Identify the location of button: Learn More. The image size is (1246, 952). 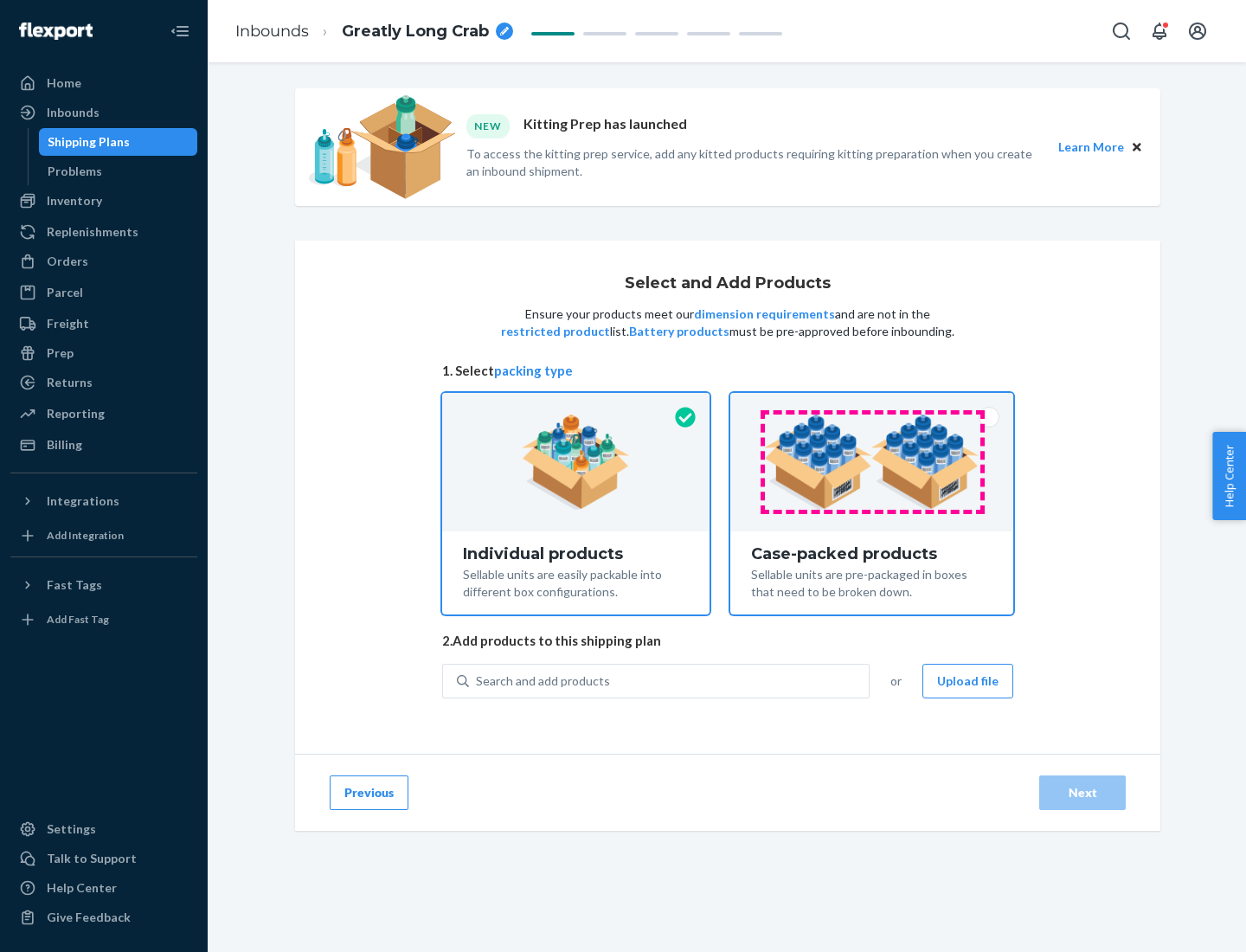
(1091, 147).